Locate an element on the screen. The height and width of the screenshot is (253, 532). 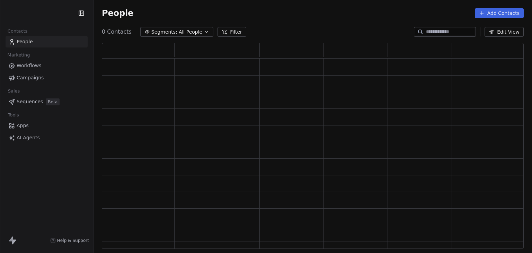
span: Help & Support is located at coordinates (73, 241).